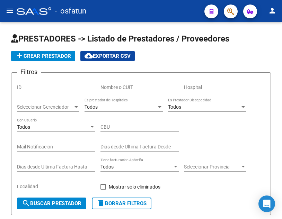 The width and height of the screenshot is (282, 219). What do you see at coordinates (272, 11) in the screenshot?
I see `mat-icon: person` at bounding box center [272, 11].